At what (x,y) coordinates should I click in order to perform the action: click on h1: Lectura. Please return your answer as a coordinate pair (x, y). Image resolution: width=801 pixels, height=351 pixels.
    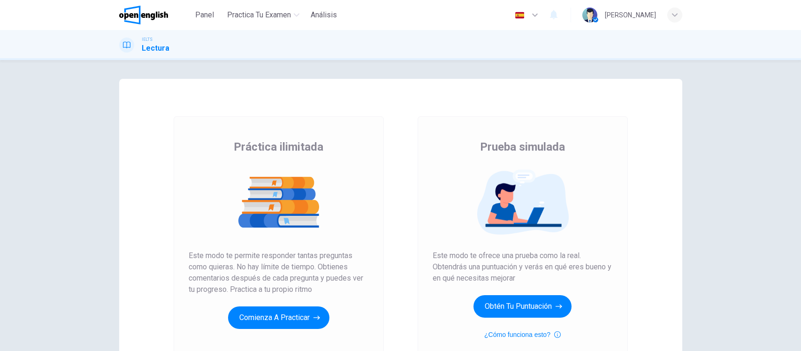
    Looking at the image, I should click on (155, 48).